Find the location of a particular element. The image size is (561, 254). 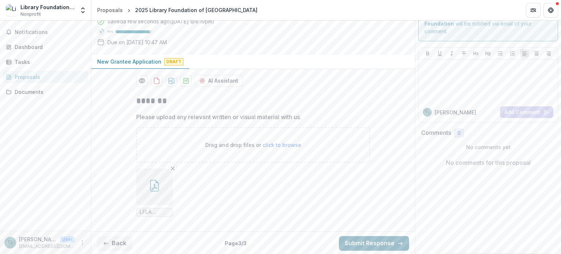

button: Italicize is located at coordinates (452, 53).